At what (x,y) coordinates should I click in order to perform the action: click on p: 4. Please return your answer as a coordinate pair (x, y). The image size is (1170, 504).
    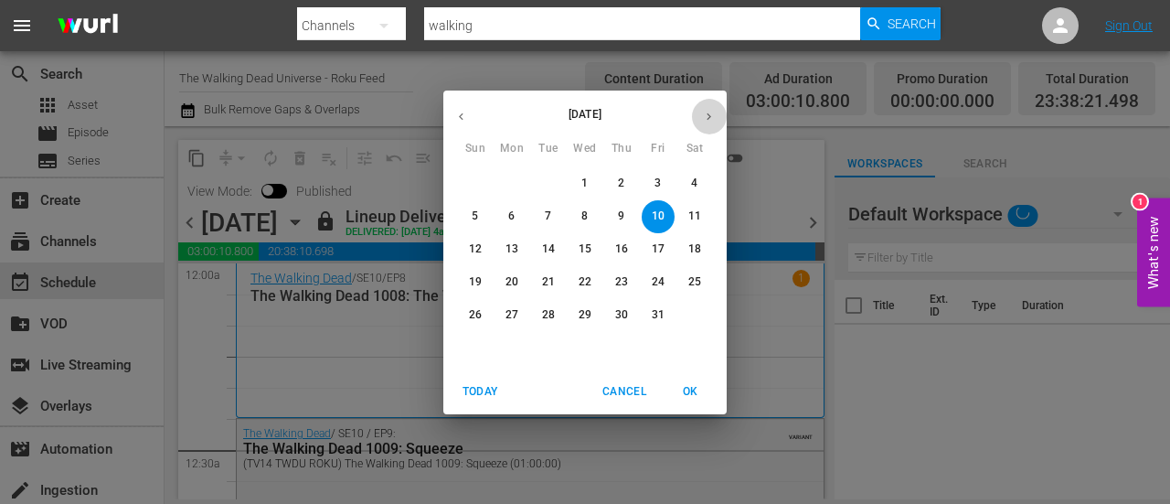
    Looking at the image, I should click on (694, 183).